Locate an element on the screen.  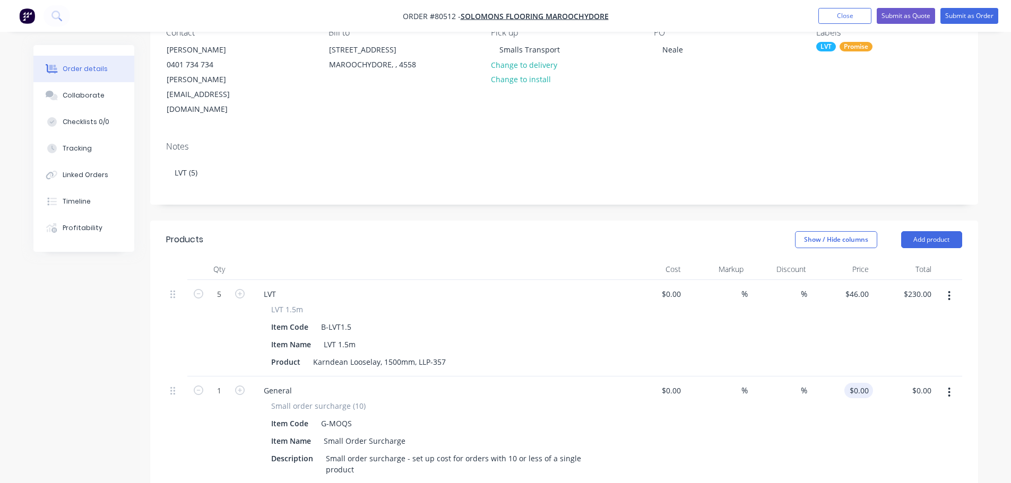
span: Small order surcharge (10) is located at coordinates (318, 406).